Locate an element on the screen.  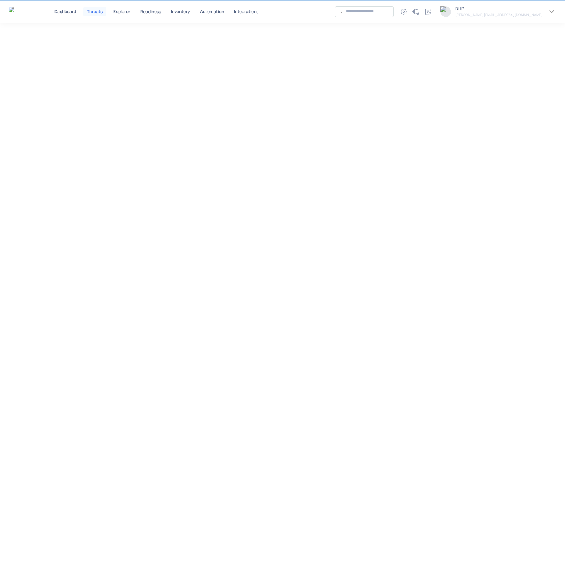
button: What's new is located at coordinates (416, 12).